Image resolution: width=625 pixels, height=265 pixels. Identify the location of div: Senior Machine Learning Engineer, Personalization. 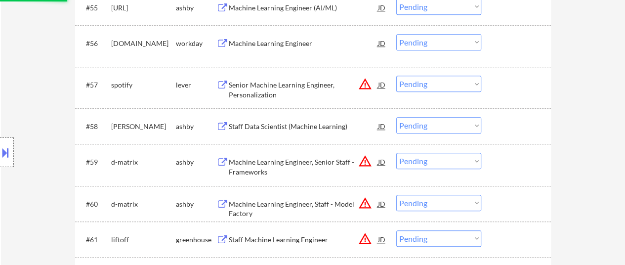
(303, 89).